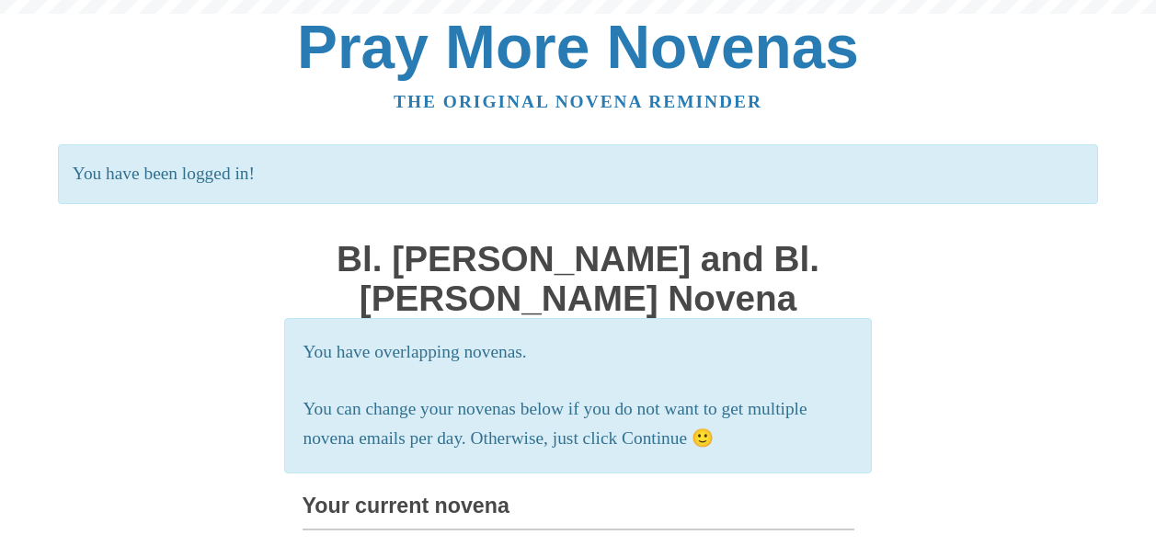 The height and width of the screenshot is (546, 1156). What do you see at coordinates (579, 425) in the screenshot?
I see `p: You can change your novenas below if you do not want to get multiple novena emails per day. Other...` at bounding box center [579, 425].